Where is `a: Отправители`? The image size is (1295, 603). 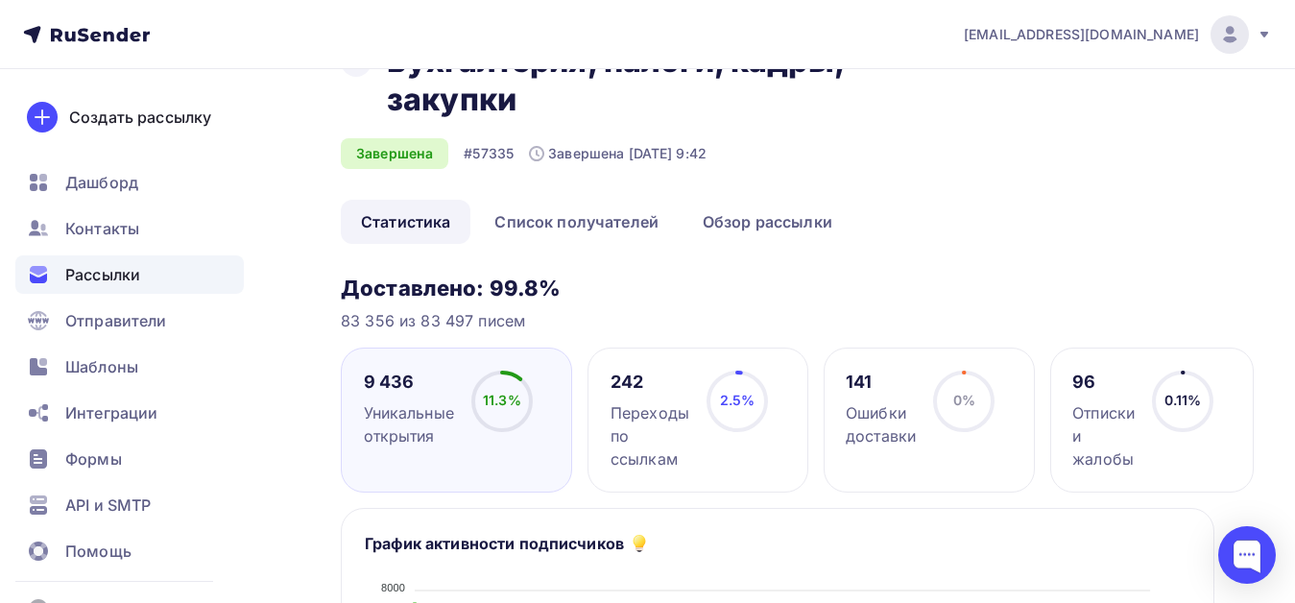
a: Отправители is located at coordinates (130, 321).